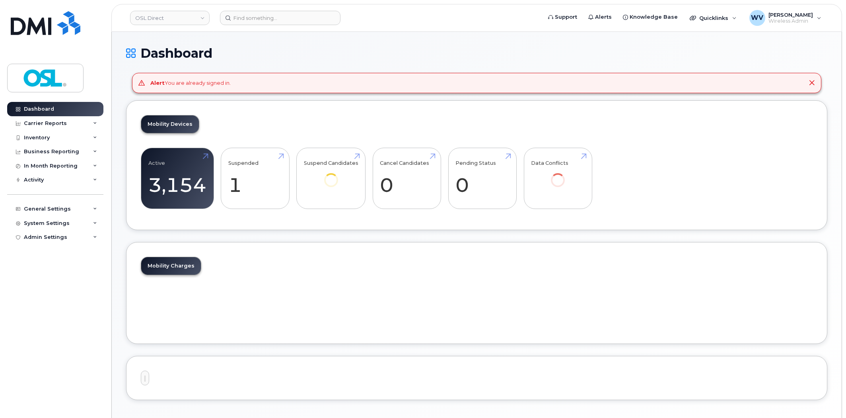 This screenshot has width=846, height=418. What do you see at coordinates (158, 83) in the screenshot?
I see `strong: Alert` at bounding box center [158, 83].